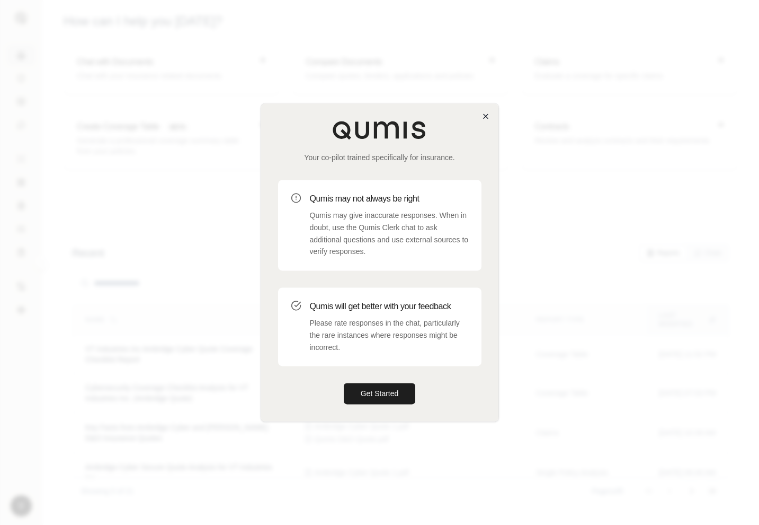 The width and height of the screenshot is (759, 525). Describe the element at coordinates (389, 306) in the screenshot. I see `h3: Qumis will get better with your feedback` at that location.